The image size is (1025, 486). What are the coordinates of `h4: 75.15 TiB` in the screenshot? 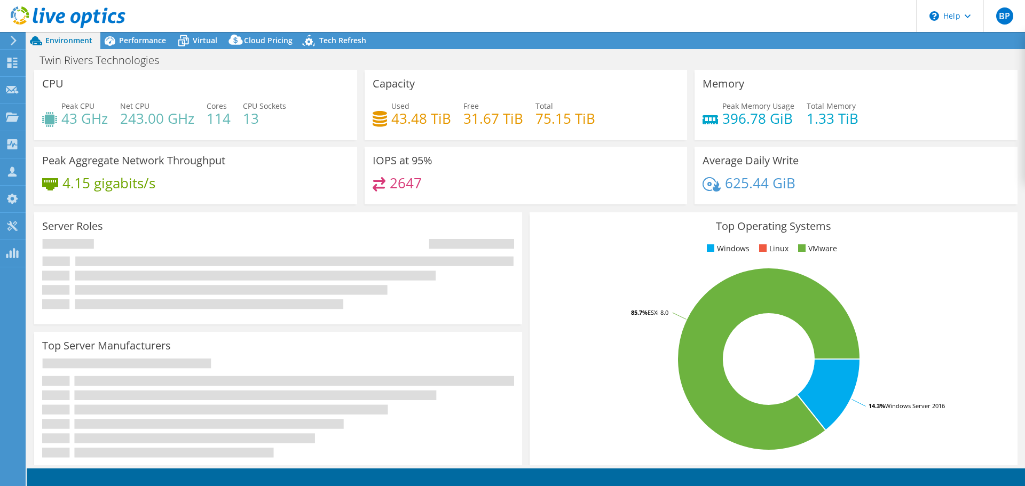 It's located at (565, 118).